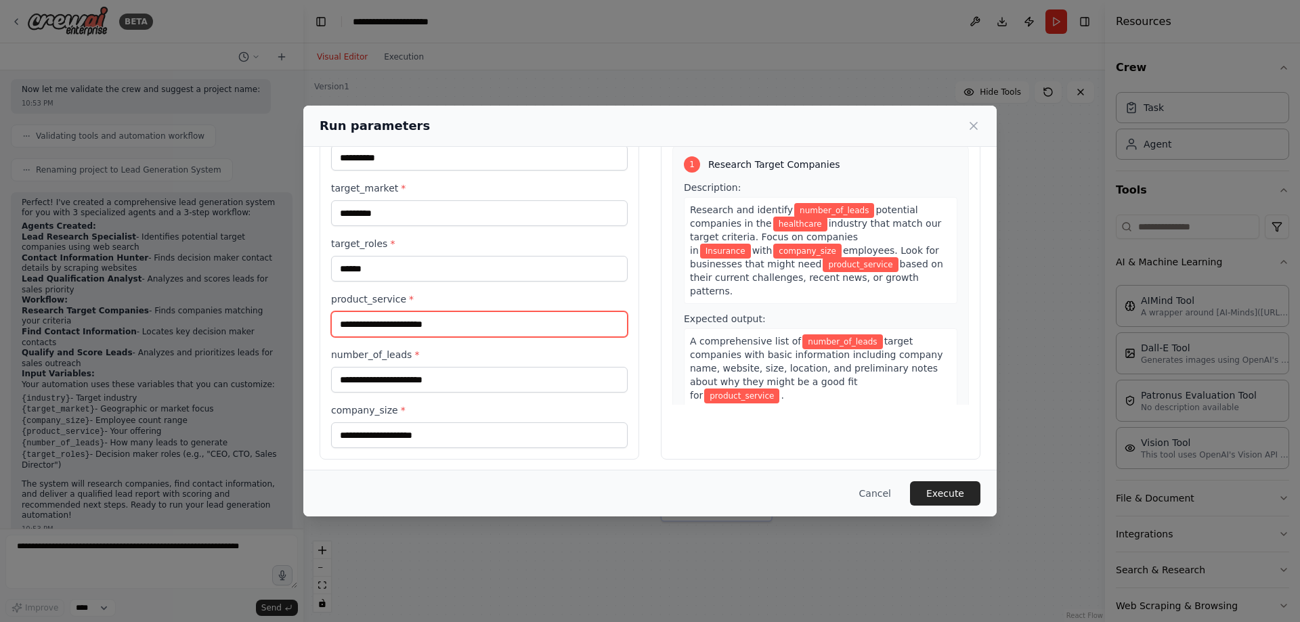  What do you see at coordinates (479, 299) in the screenshot?
I see `label: product_service` at bounding box center [479, 299].